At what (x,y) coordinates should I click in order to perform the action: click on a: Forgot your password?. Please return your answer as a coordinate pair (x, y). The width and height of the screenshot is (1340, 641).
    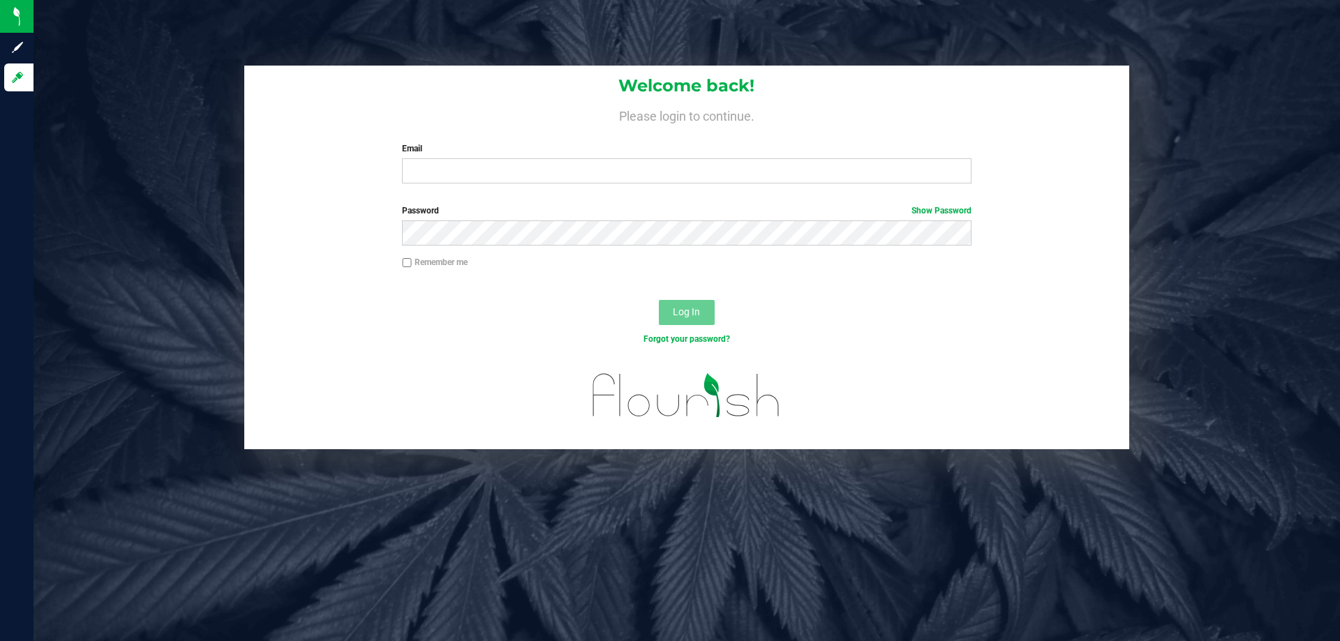
    Looking at the image, I should click on (687, 339).